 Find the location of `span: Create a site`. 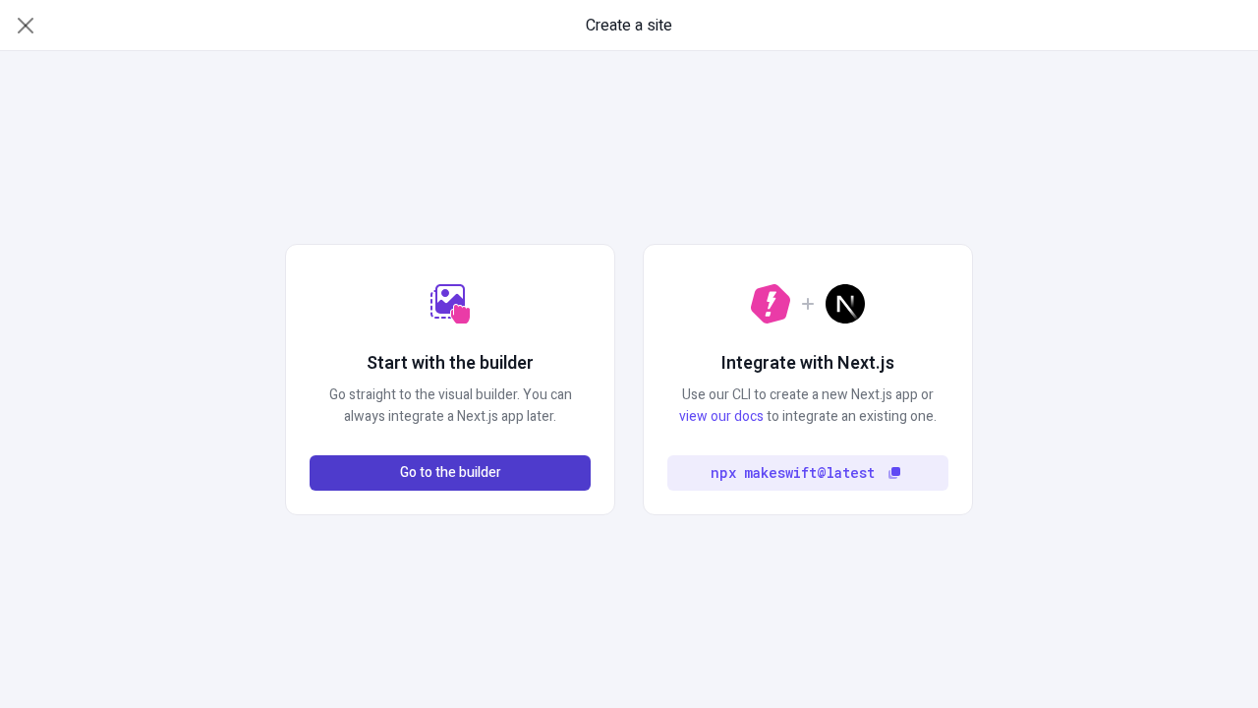

span: Create a site is located at coordinates (629, 26).